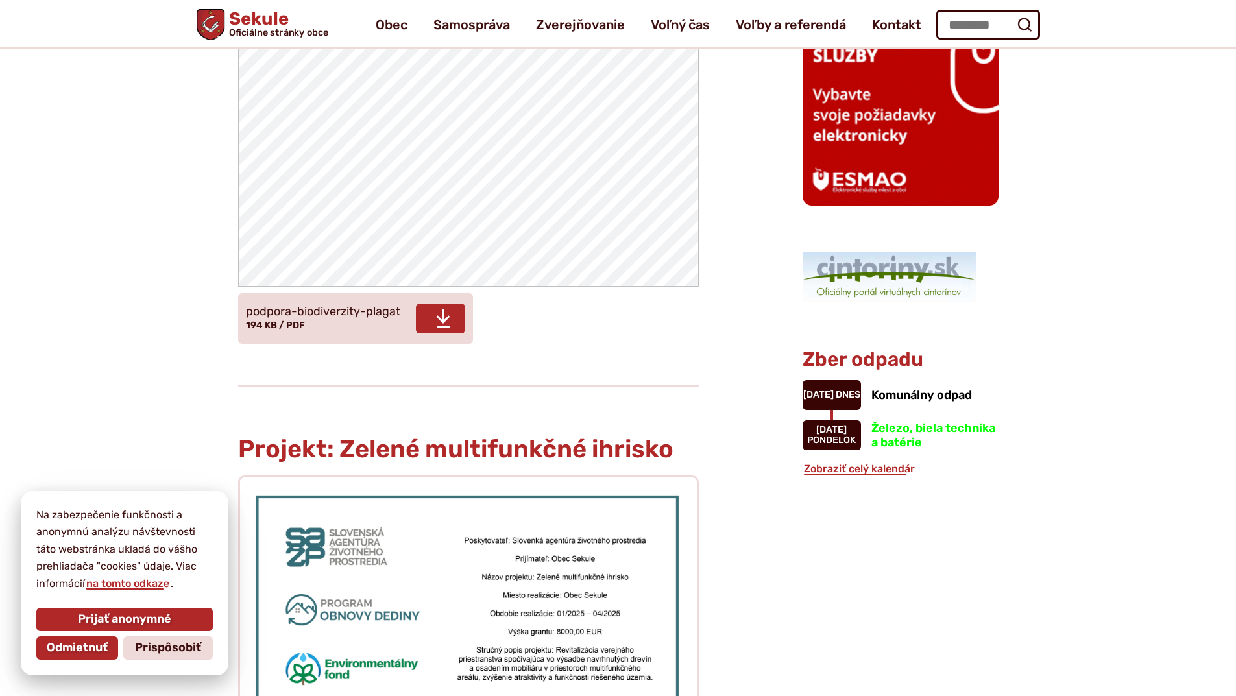 This screenshot has height=696, width=1236. What do you see at coordinates (168, 648) in the screenshot?
I see `span: Prispôsobiť` at bounding box center [168, 648].